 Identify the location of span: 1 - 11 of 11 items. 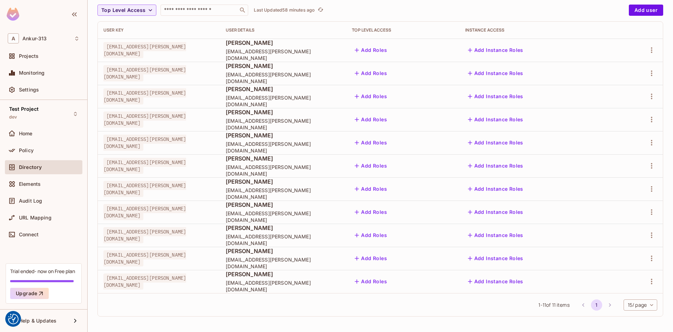
(554, 305).